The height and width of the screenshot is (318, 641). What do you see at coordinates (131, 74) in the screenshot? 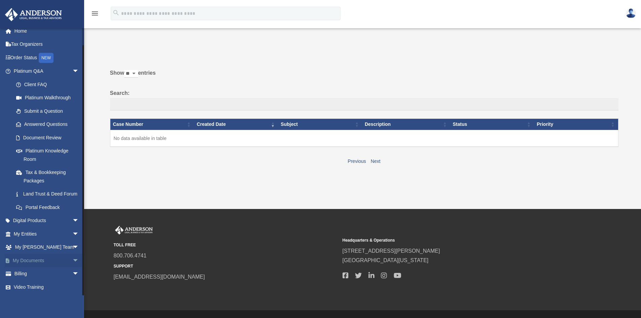
I see `select: Showentries` at bounding box center [131, 74].